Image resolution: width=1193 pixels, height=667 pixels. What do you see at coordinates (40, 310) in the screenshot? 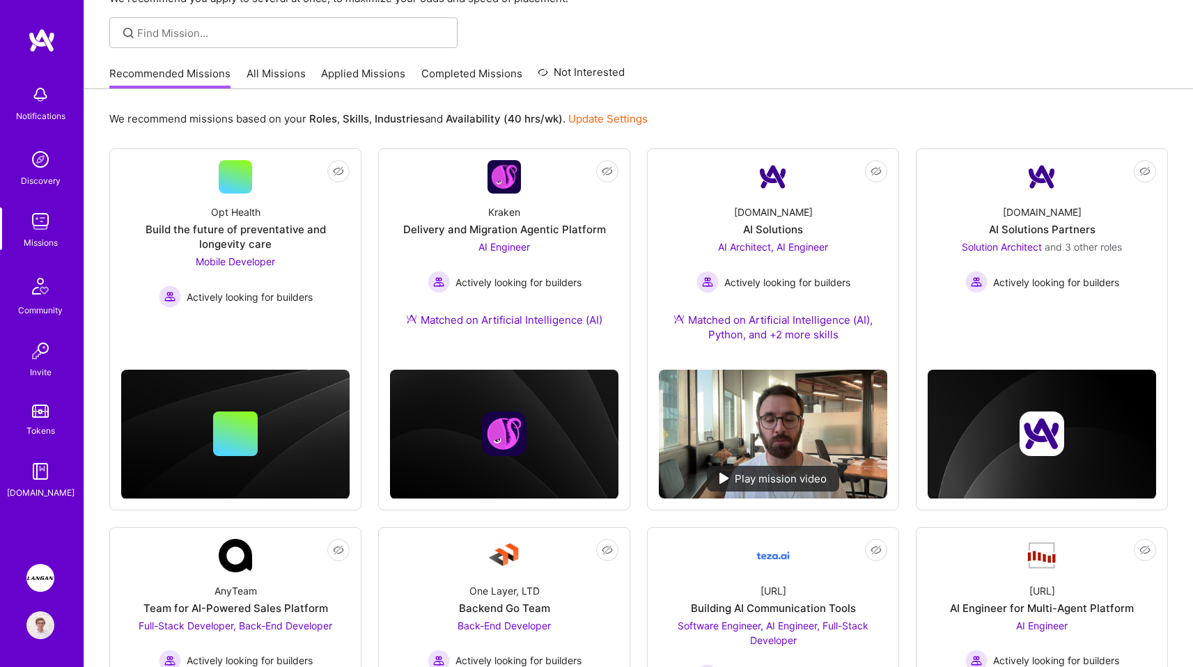
I see `div: Community` at bounding box center [40, 310].